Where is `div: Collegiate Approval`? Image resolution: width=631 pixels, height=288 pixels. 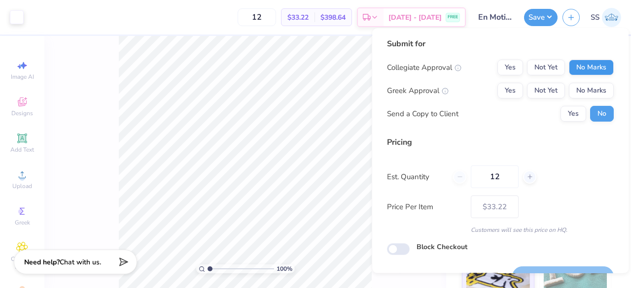 div: Collegiate Approval is located at coordinates (424, 67).